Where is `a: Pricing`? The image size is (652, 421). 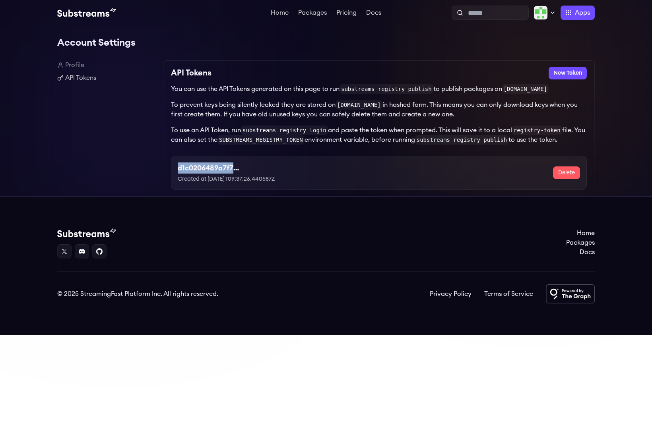 a: Pricing is located at coordinates (346, 14).